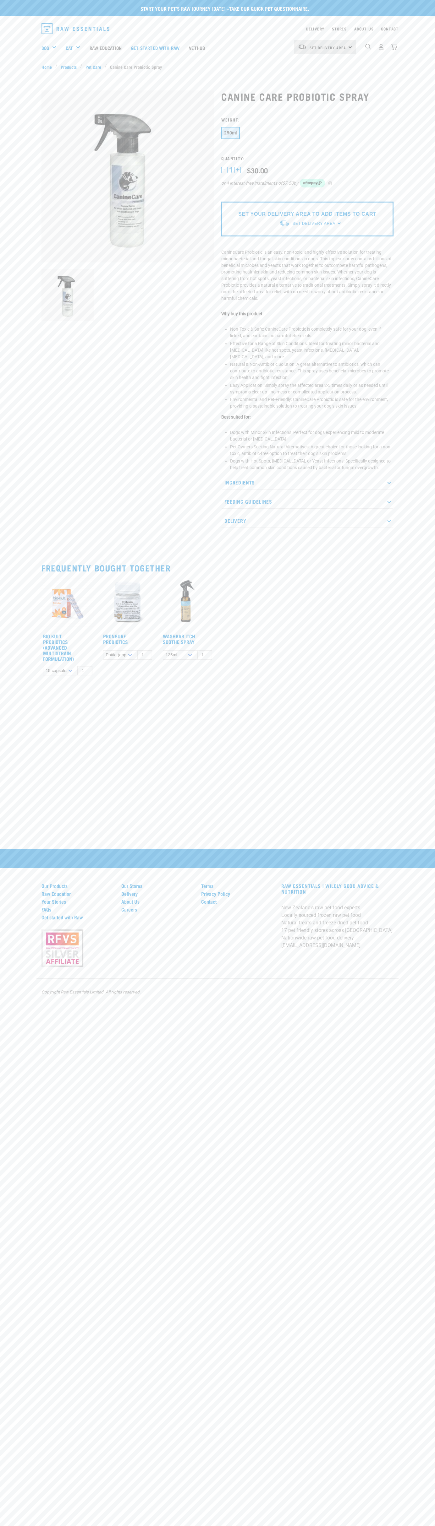  What do you see at coordinates (187, 604) in the screenshot?
I see `img: Wash Bar Itch Soothe Topical Spray` at bounding box center [187, 604].